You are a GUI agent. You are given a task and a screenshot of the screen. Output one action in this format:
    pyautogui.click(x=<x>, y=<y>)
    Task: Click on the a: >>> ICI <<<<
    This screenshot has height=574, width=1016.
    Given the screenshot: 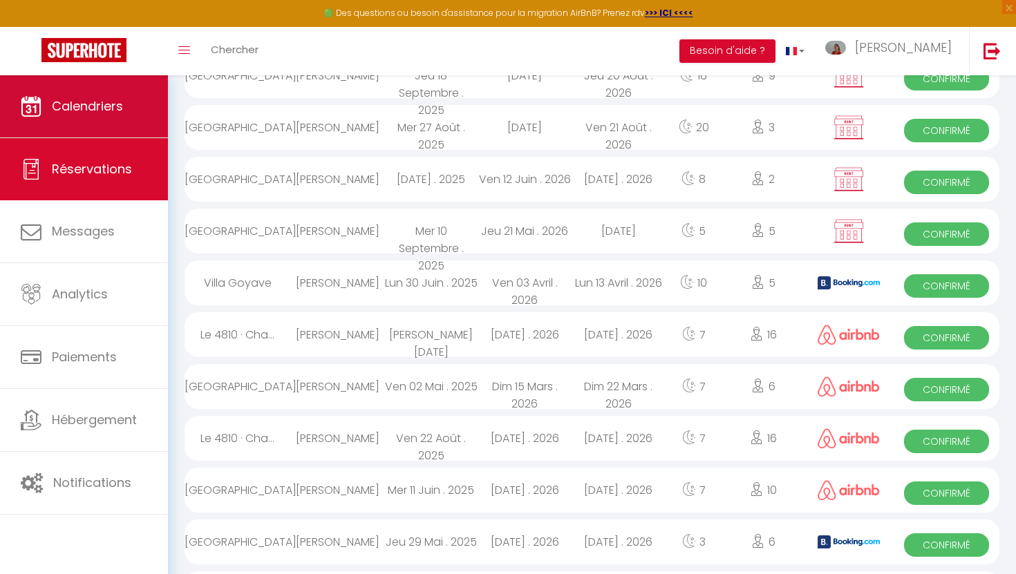 What is the action you would take?
    pyautogui.click(x=669, y=12)
    